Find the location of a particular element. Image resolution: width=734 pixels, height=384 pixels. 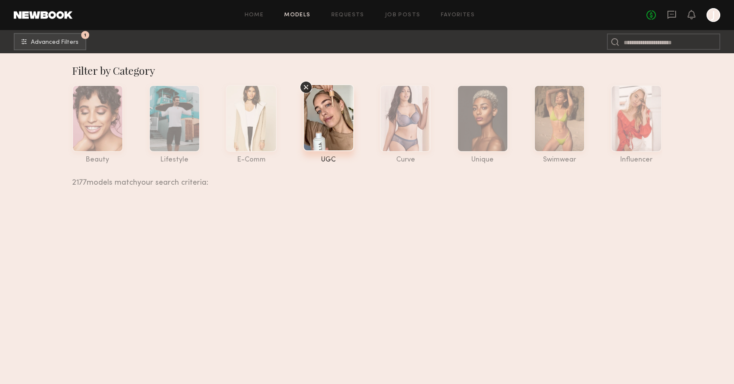

a: J is located at coordinates (713, 15).